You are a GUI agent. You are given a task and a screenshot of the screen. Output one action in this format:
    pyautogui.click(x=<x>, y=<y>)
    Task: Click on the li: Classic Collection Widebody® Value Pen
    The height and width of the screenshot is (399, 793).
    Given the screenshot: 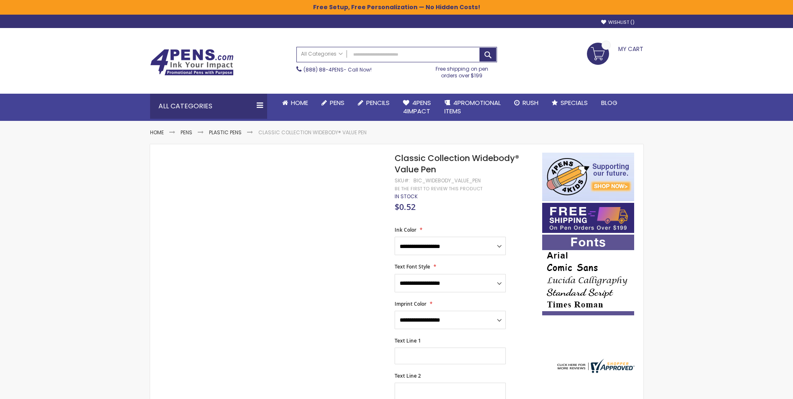 What is the action you would take?
    pyautogui.click(x=312, y=132)
    